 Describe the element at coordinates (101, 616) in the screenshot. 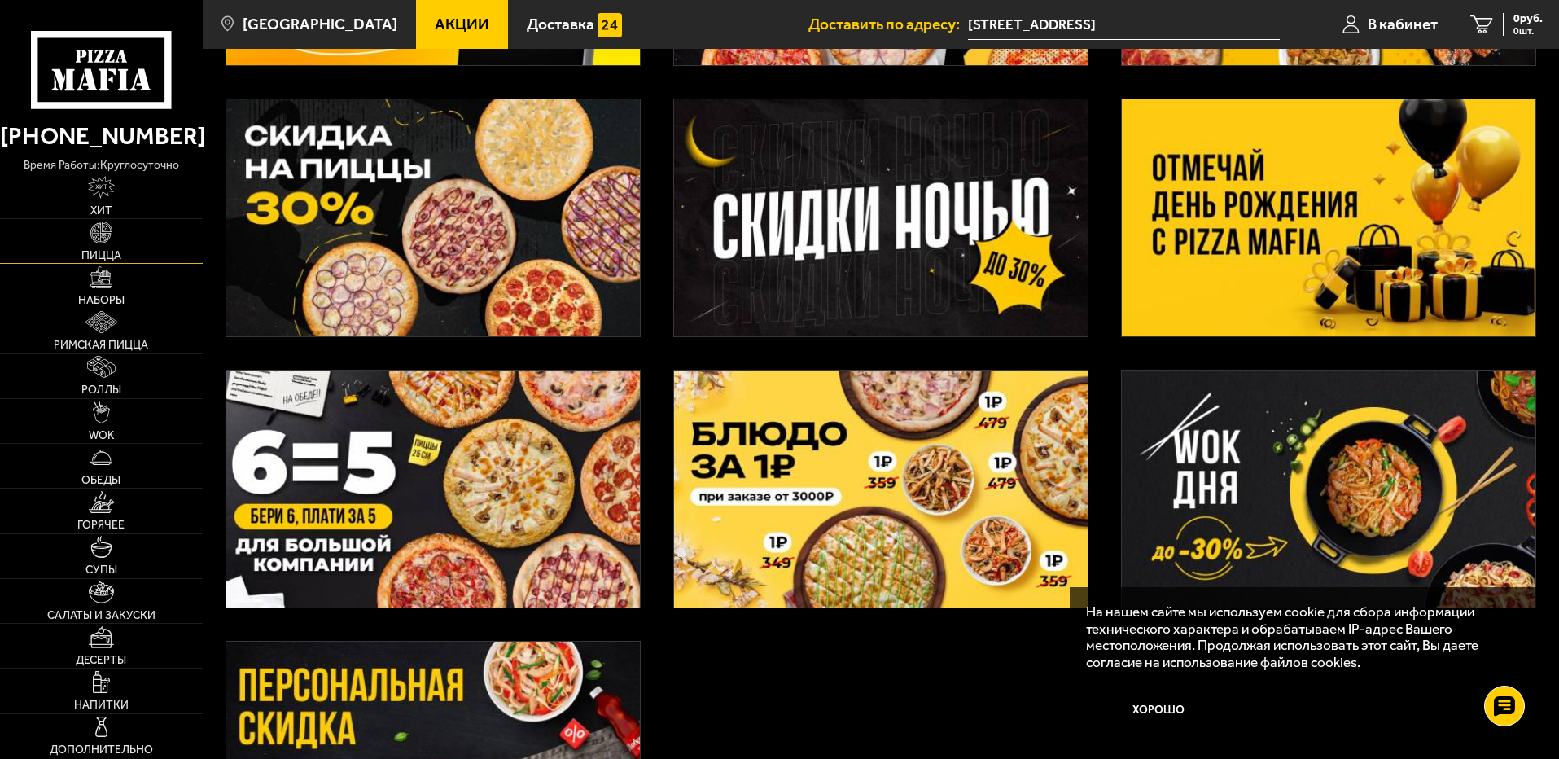

I see `span: Салаты и закуски` at that location.